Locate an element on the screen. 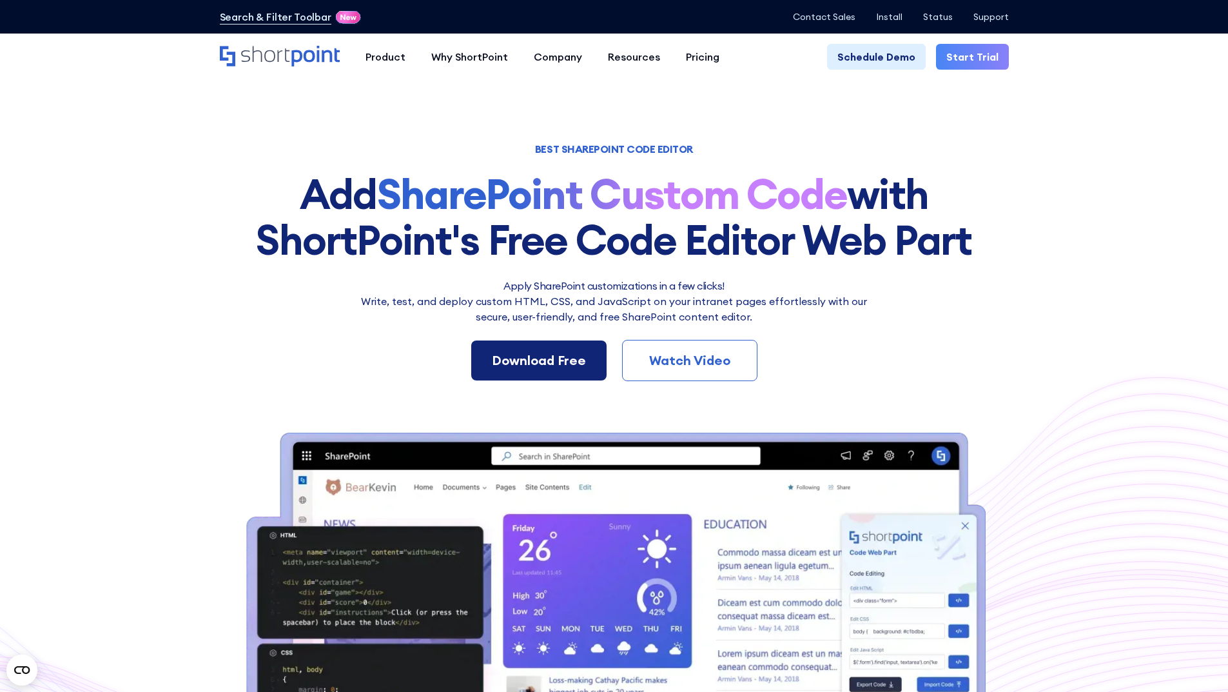 The height and width of the screenshot is (692, 1228). div: Chat Widget is located at coordinates (1112, 617).